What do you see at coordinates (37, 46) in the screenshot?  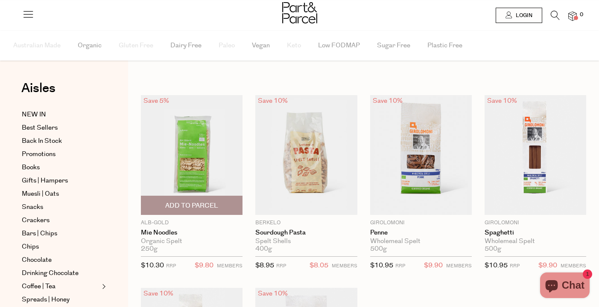 I see `span: Australian Made` at bounding box center [37, 46].